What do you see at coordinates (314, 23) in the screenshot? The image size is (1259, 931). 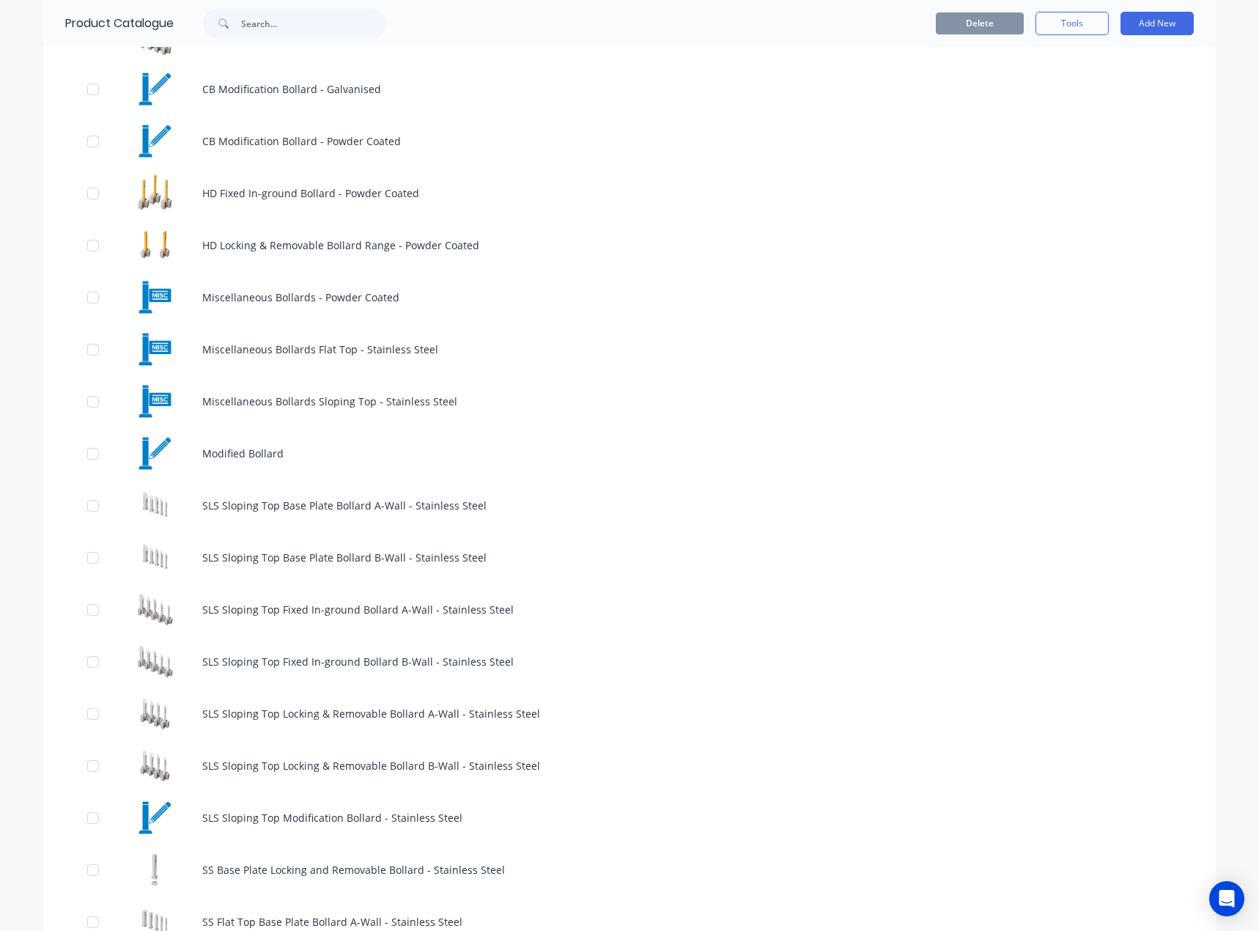 I see `input: Search...` at bounding box center [314, 23].